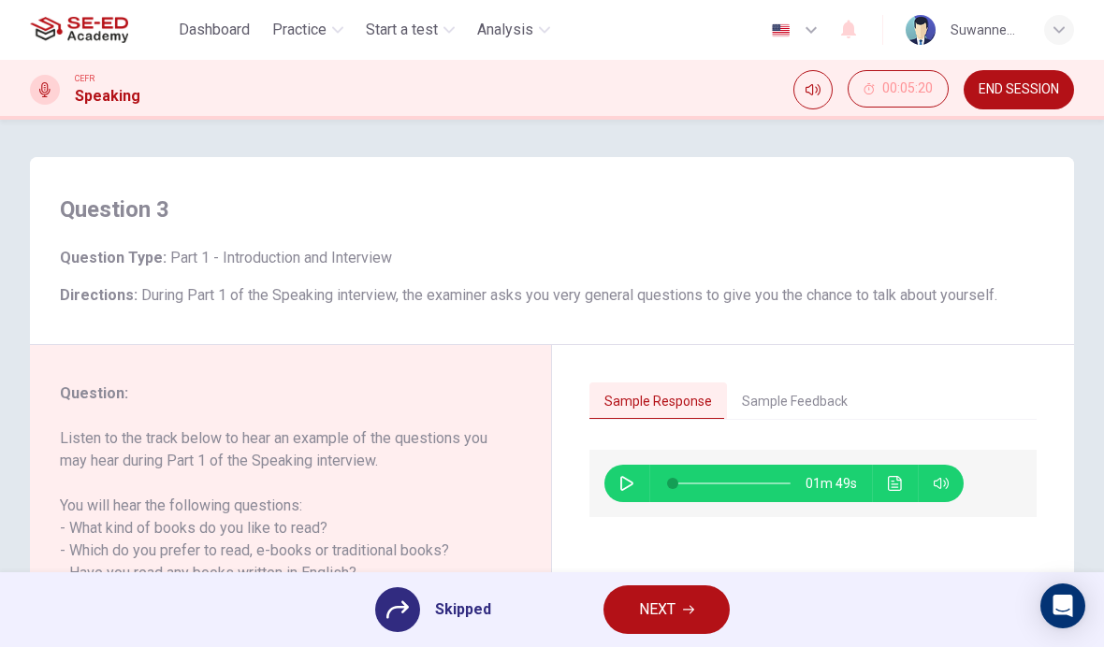  What do you see at coordinates (907, 89) in the screenshot?
I see `span: 00:05:20` at bounding box center [907, 89].